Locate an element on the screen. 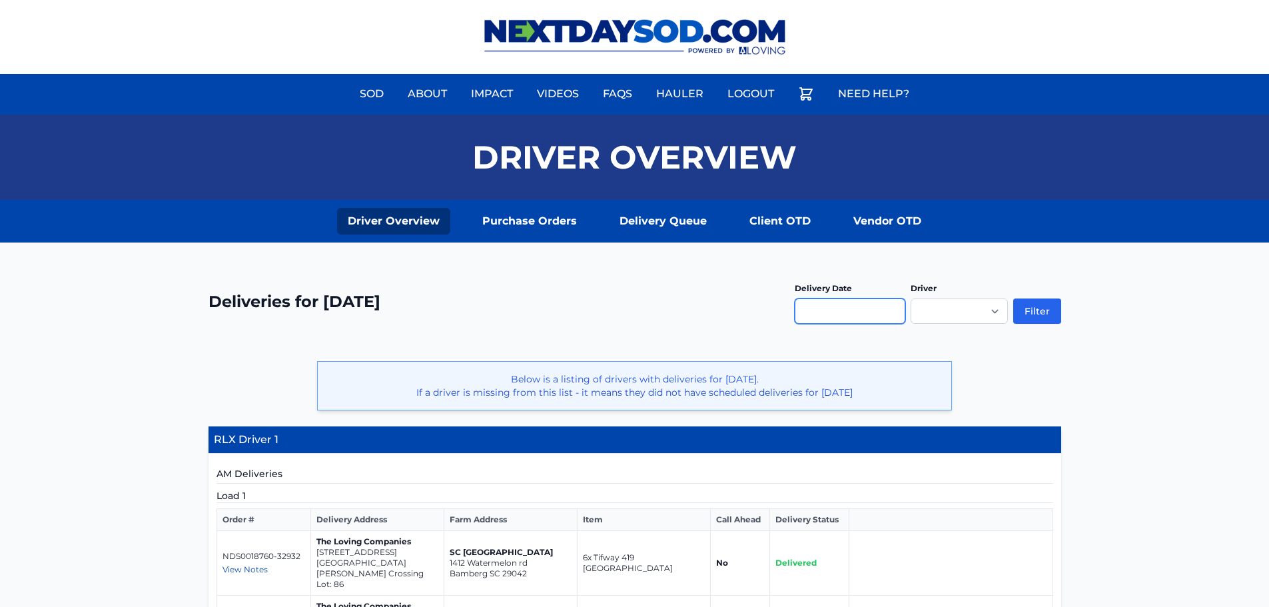  a: Driver Overview is located at coordinates (394, 221).